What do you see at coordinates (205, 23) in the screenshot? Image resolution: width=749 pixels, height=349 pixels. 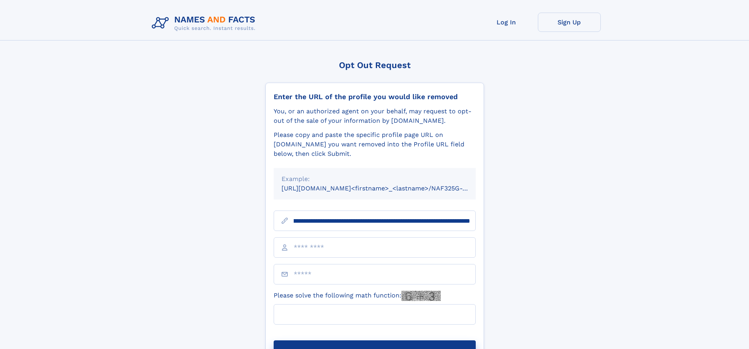 I see `img: Logo Names and Facts` at bounding box center [205, 23].